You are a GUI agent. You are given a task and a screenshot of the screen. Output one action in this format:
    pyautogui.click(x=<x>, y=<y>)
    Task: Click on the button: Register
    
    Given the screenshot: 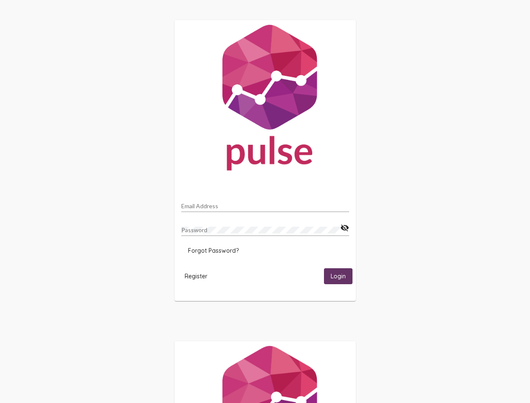 What is the action you would take?
    pyautogui.click(x=196, y=276)
    